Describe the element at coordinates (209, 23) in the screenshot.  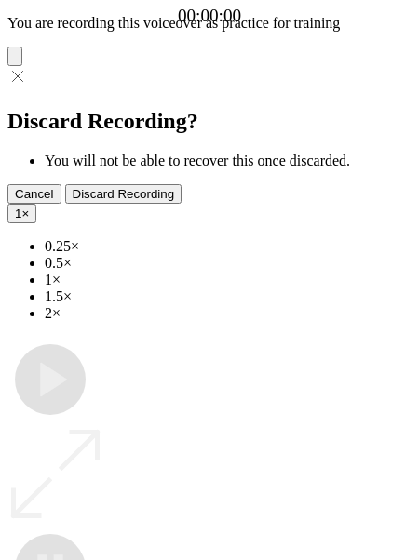
I see `p: You are recording this voiceover as practice for training` at that location.